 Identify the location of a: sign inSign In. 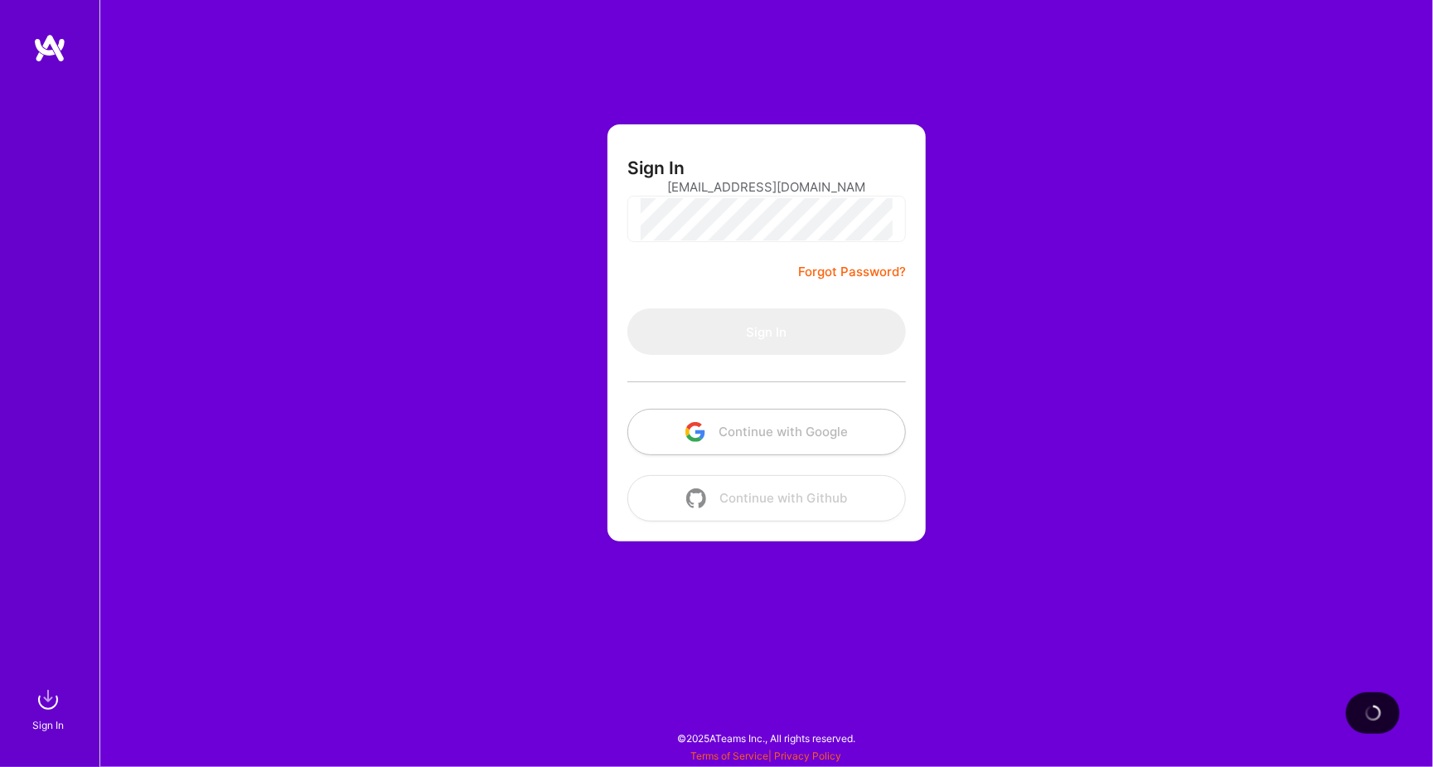
(50, 708).